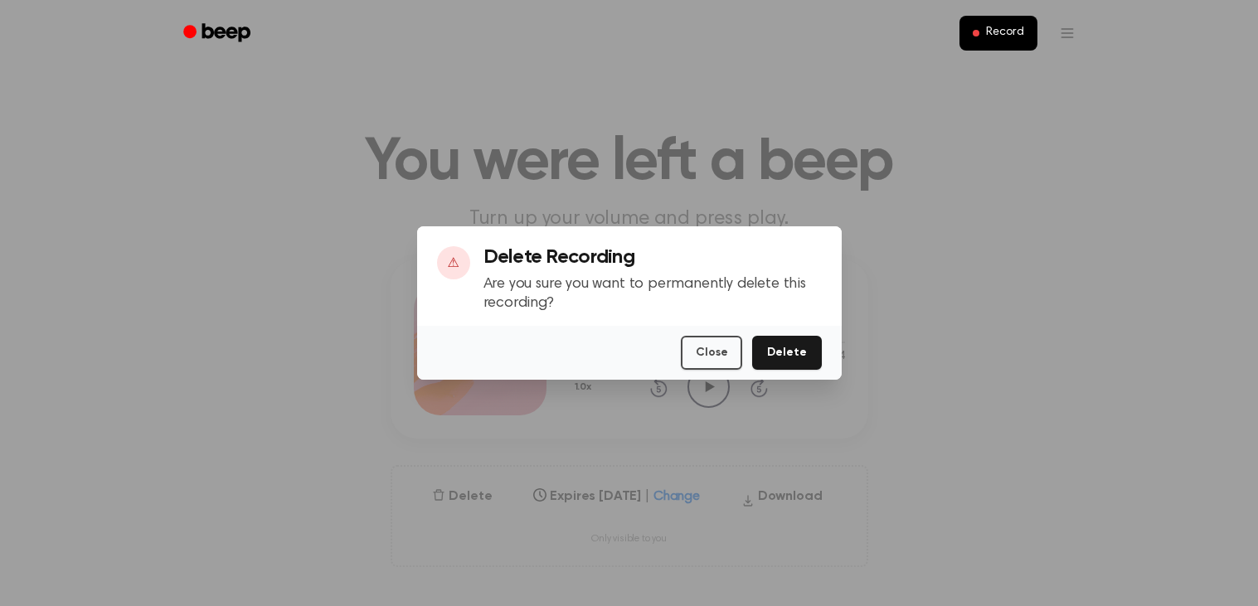 The image size is (1258, 606). What do you see at coordinates (653, 257) in the screenshot?
I see `h3: Delete Recording` at bounding box center [653, 257].